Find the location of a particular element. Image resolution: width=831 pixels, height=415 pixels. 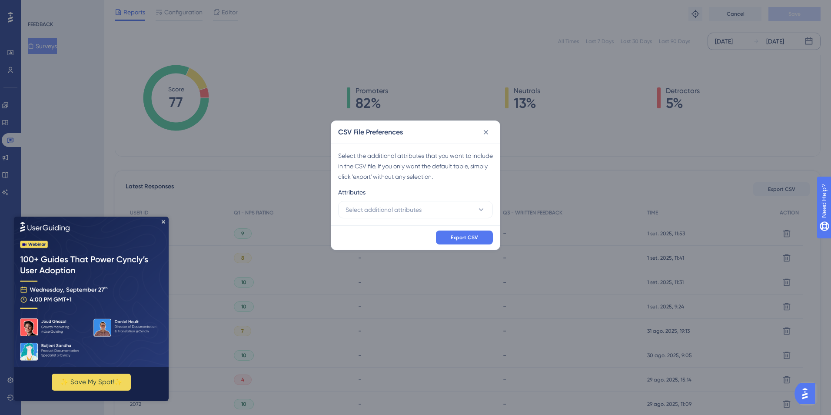

span: Select additional attributes is located at coordinates (383, 210).